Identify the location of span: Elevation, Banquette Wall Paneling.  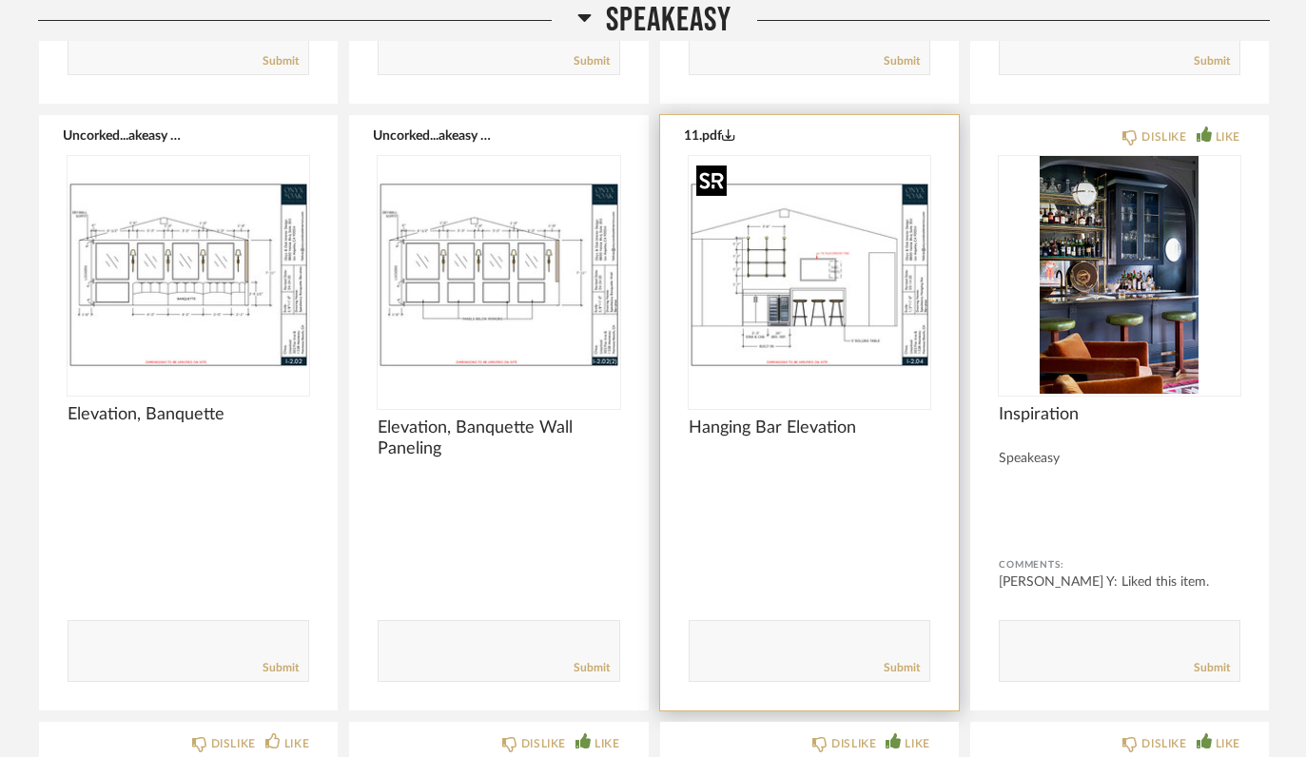
(498, 438).